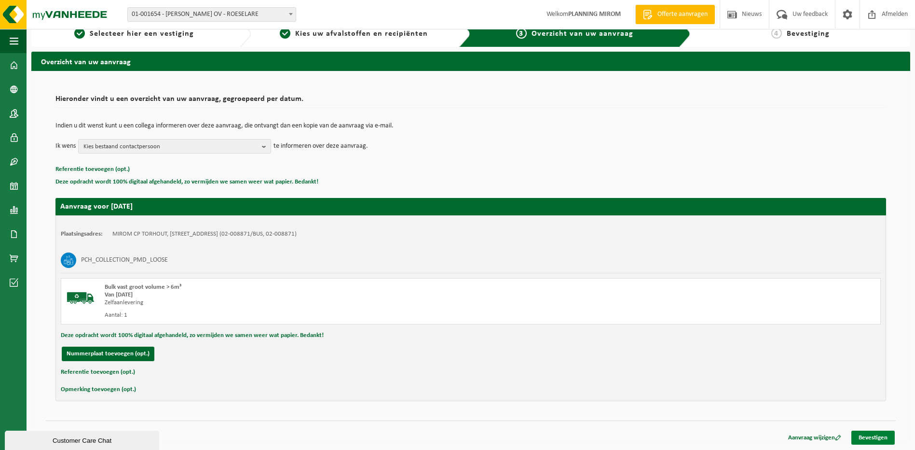 The width and height of the screenshot is (915, 450). I want to click on button: Kies bestaand contactpersoon, so click(175, 146).